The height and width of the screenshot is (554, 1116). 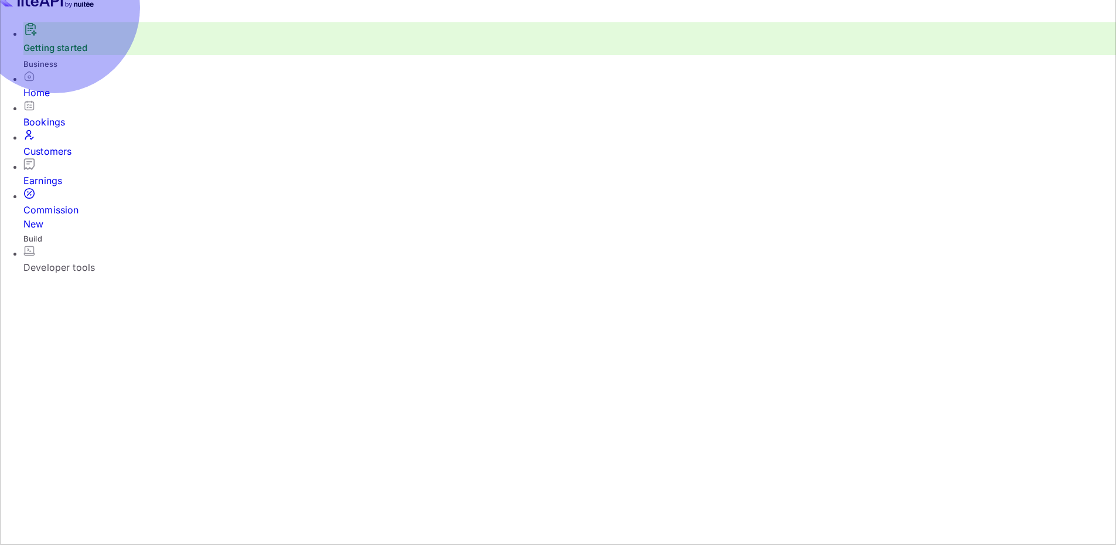 What do you see at coordinates (569, 85) in the screenshot?
I see `a: Home` at bounding box center [569, 85].